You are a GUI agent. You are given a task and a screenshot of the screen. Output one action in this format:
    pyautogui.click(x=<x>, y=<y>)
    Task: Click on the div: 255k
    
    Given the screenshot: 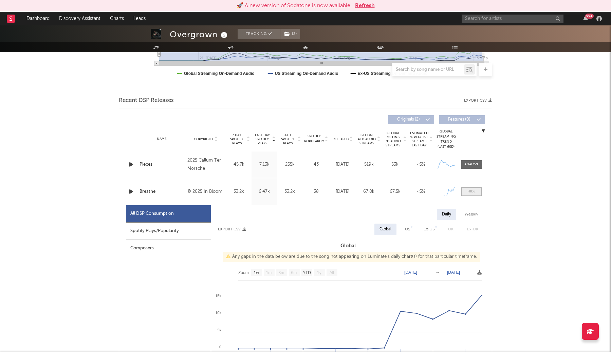 What is the action you would take?
    pyautogui.click(x=289, y=165)
    